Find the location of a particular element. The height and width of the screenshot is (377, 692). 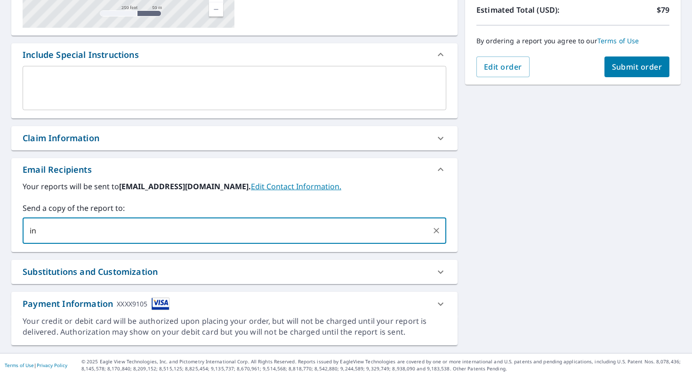

div: Payment InformationXXXX9105cardImage is located at coordinates (234, 303).